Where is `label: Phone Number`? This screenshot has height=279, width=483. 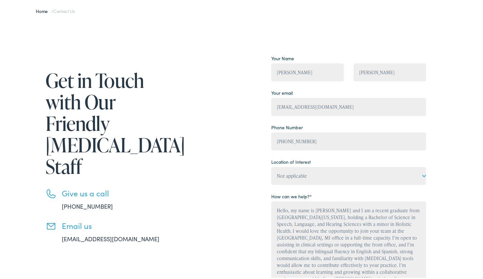 label: Phone Number is located at coordinates (287, 126).